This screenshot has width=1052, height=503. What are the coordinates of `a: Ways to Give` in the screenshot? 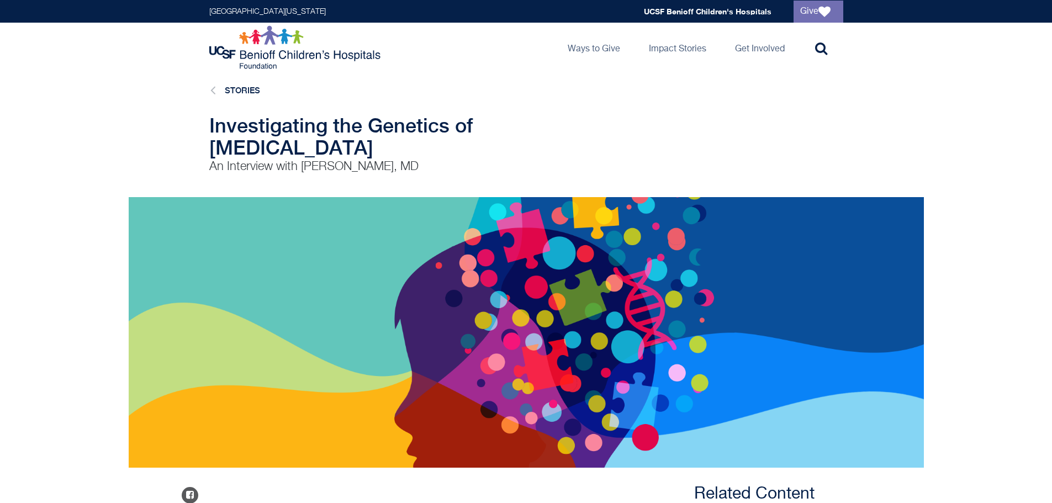 It's located at (594, 48).